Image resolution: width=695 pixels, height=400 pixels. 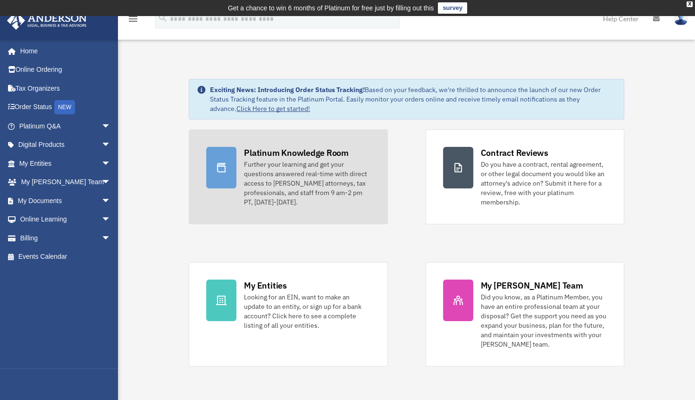 What do you see at coordinates (66, 163) in the screenshot?
I see `a: My Entitiesarrow_drop_down` at bounding box center [66, 163].